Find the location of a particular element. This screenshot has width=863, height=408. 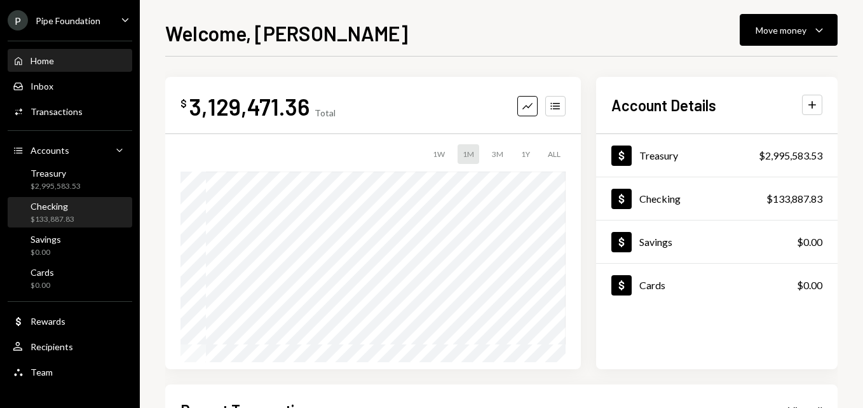

div: Pipe Foundation is located at coordinates (68, 20).